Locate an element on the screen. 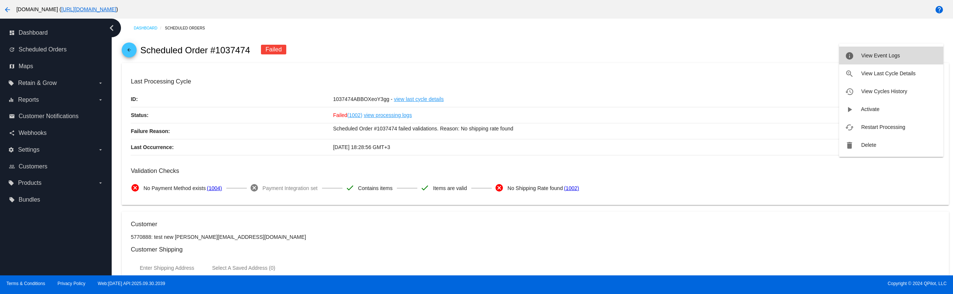 The width and height of the screenshot is (953, 294). span: View Event Logs is located at coordinates (881, 55).